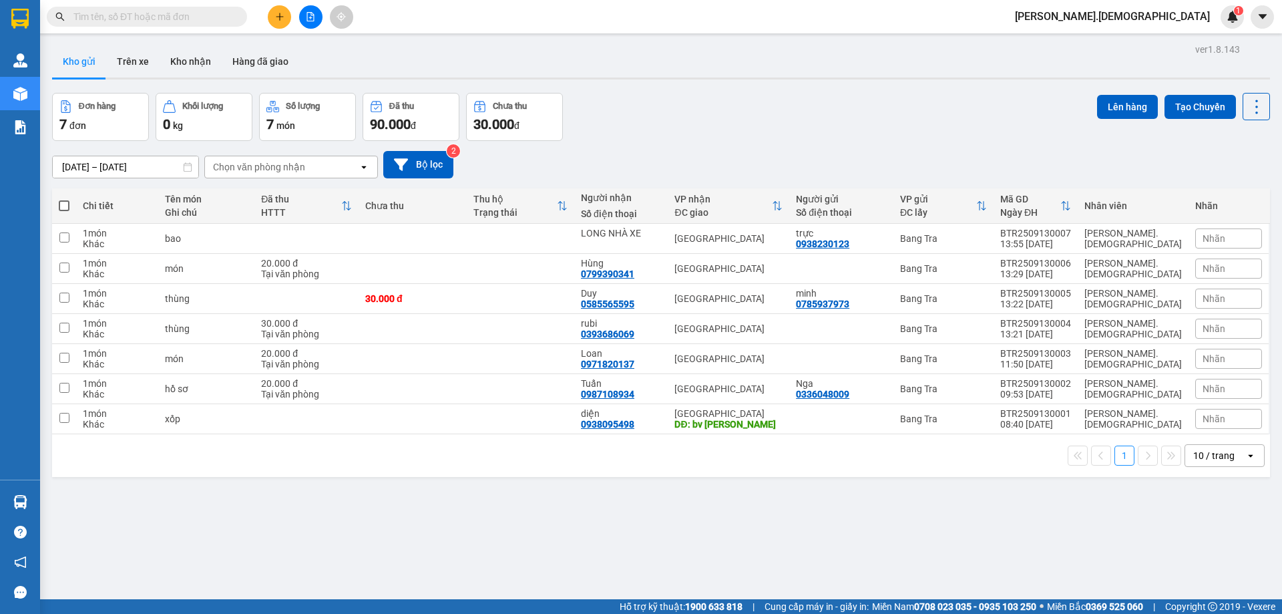  Describe the element at coordinates (1251, 456) in the screenshot. I see `svg: open` at that location.